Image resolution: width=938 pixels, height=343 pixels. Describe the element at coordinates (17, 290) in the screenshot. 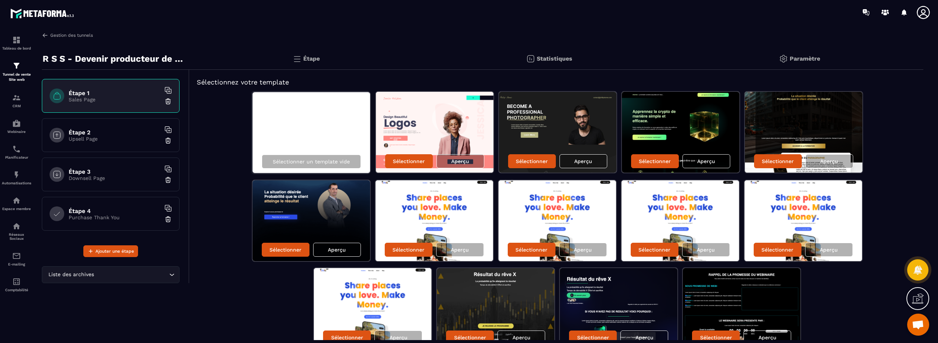

I see `p: Comptabilité` at that location.